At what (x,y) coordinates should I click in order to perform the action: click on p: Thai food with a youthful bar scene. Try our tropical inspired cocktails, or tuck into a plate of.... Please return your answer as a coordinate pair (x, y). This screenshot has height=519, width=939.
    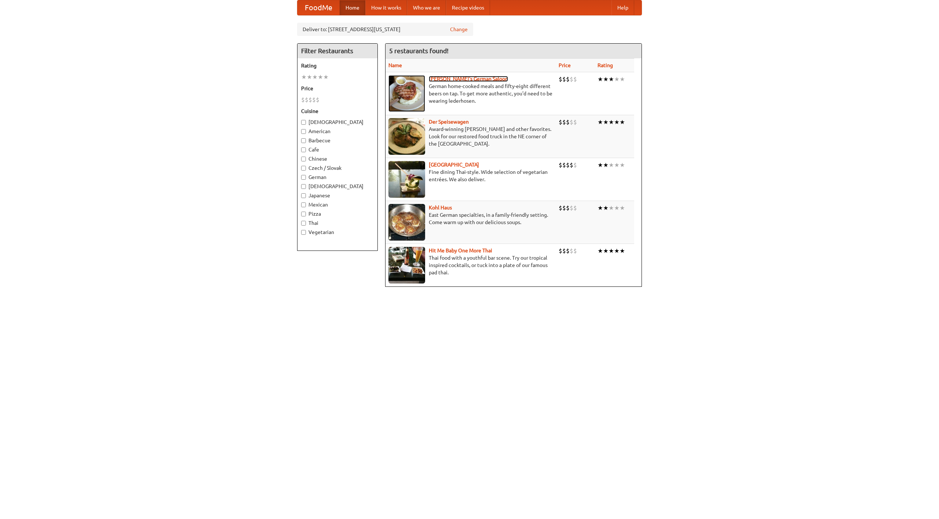
    Looking at the image, I should click on (470, 265).